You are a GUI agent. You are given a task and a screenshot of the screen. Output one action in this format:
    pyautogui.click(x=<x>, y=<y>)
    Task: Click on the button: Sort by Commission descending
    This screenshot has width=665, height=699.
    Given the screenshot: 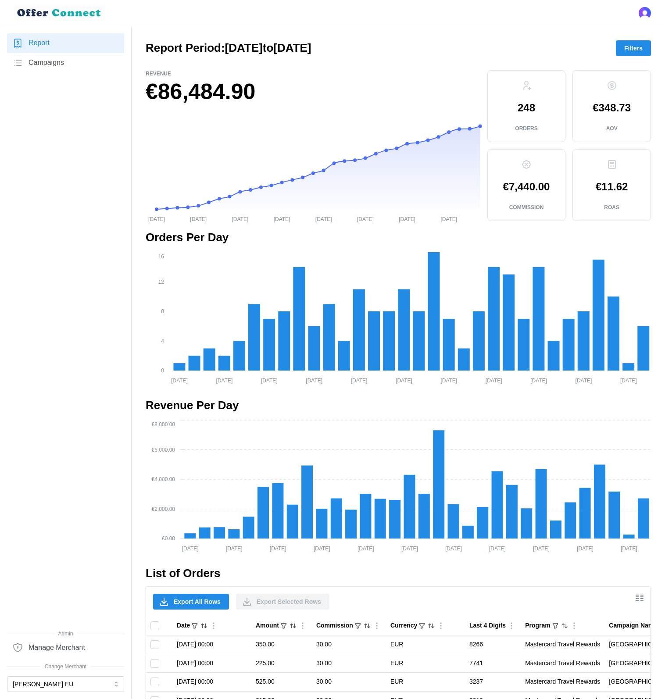 What is the action you would take?
    pyautogui.click(x=367, y=626)
    